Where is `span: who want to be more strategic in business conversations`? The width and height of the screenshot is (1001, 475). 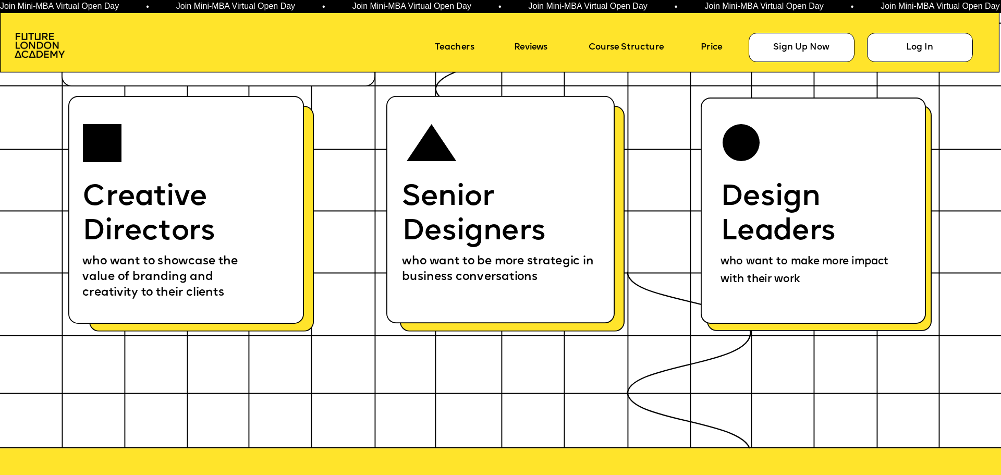
span: who want to be more strategic in business conversations is located at coordinates (499, 269).